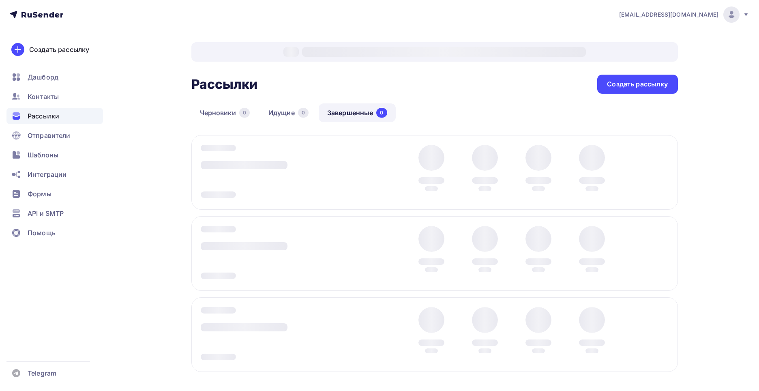 The width and height of the screenshot is (759, 391). Describe the element at coordinates (43, 97) in the screenshot. I see `span: Контакты` at that location.